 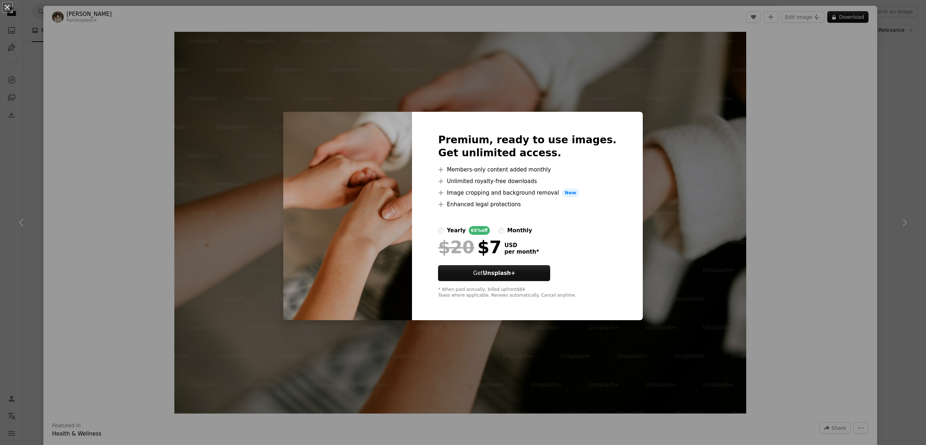 I want to click on button: GetUnsplash+, so click(x=494, y=273).